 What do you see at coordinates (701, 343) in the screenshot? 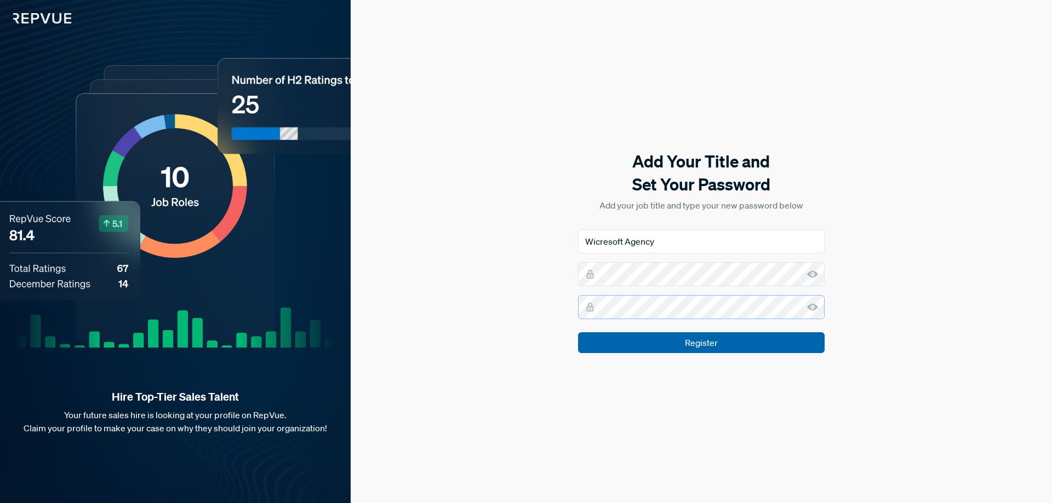
I see `input: Register` at bounding box center [701, 343].